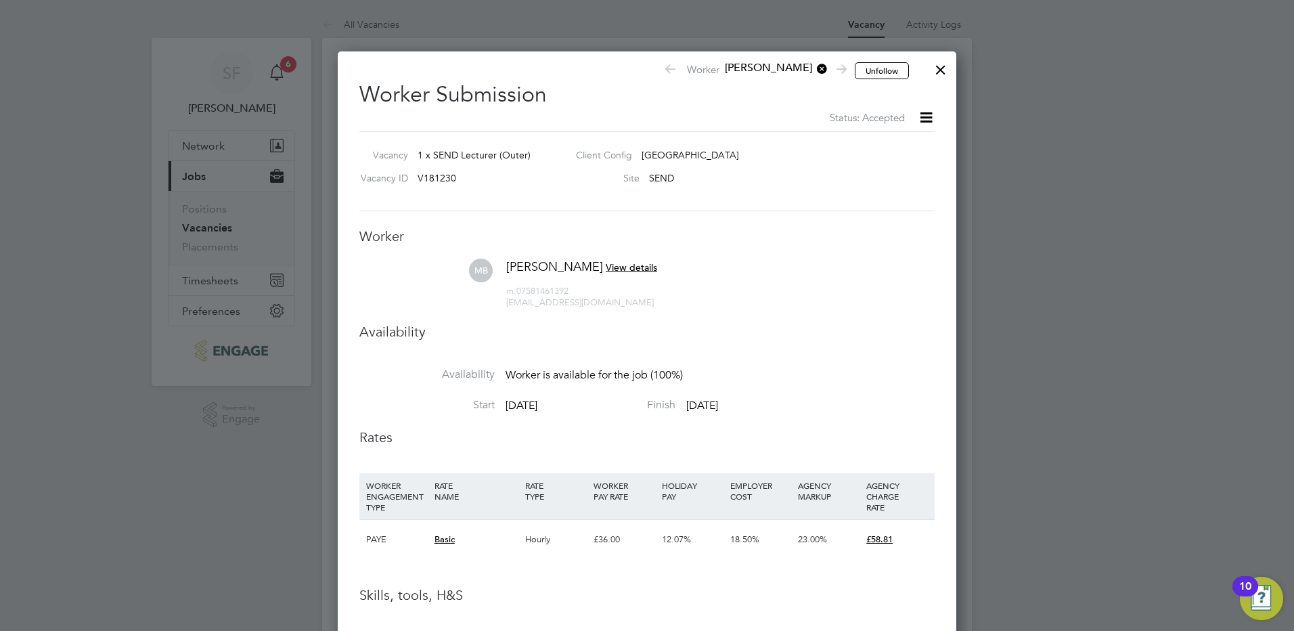 The image size is (1294, 631). What do you see at coordinates (608, 405) in the screenshot?
I see `label: Finish` at bounding box center [608, 405].